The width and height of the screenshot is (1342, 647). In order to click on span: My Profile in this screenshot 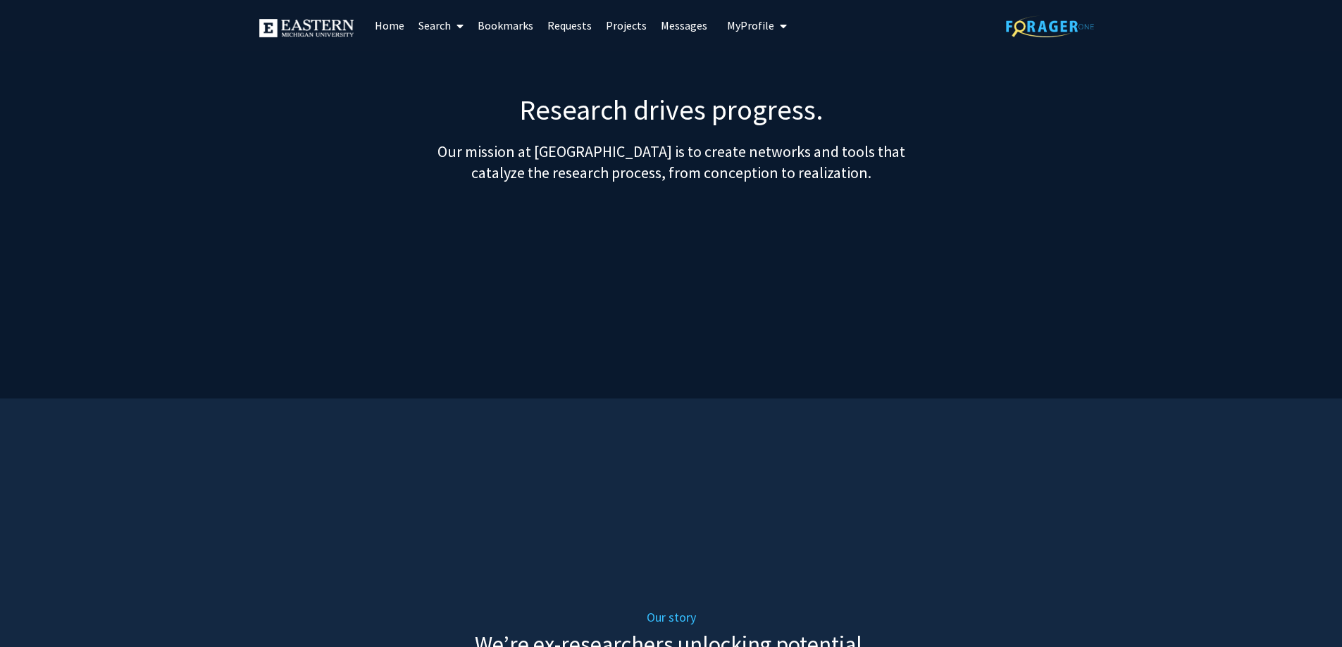, I will do `click(750, 25)`.